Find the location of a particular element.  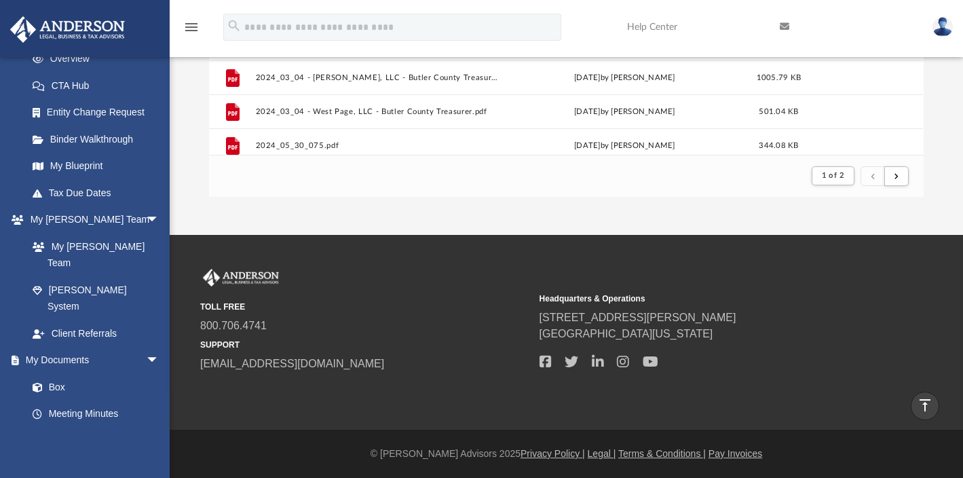

button: 2024_03_04 - West Page, LLC - Butler County Treasurer.pdf is located at coordinates (377, 111).